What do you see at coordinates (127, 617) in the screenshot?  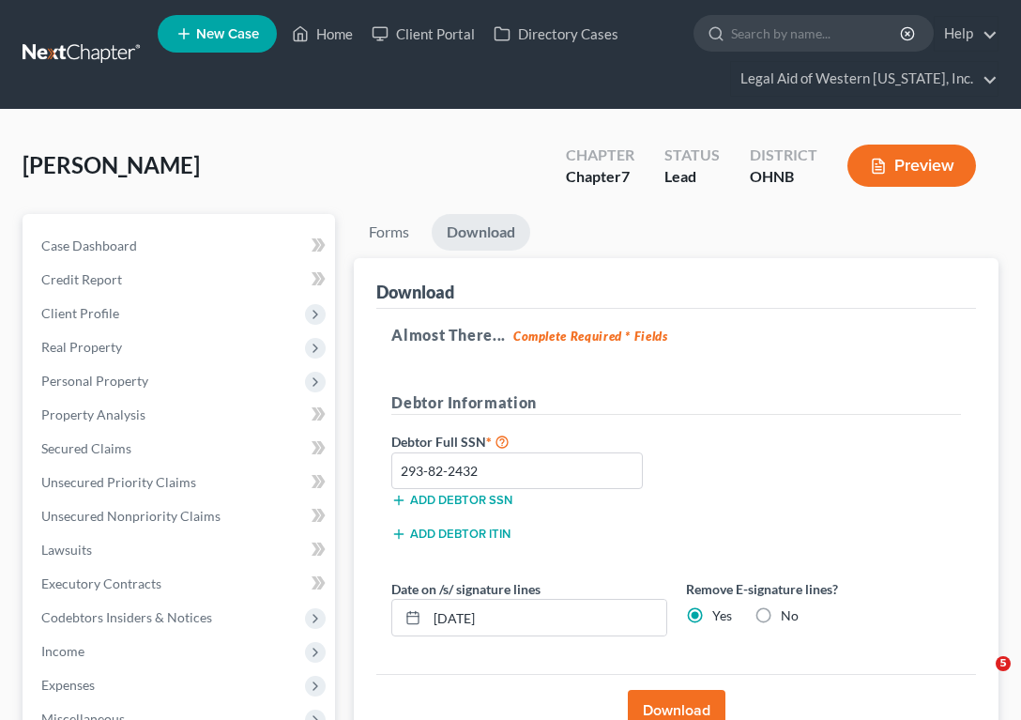 I see `span: Codebtors Insiders & Notices` at bounding box center [127, 617].